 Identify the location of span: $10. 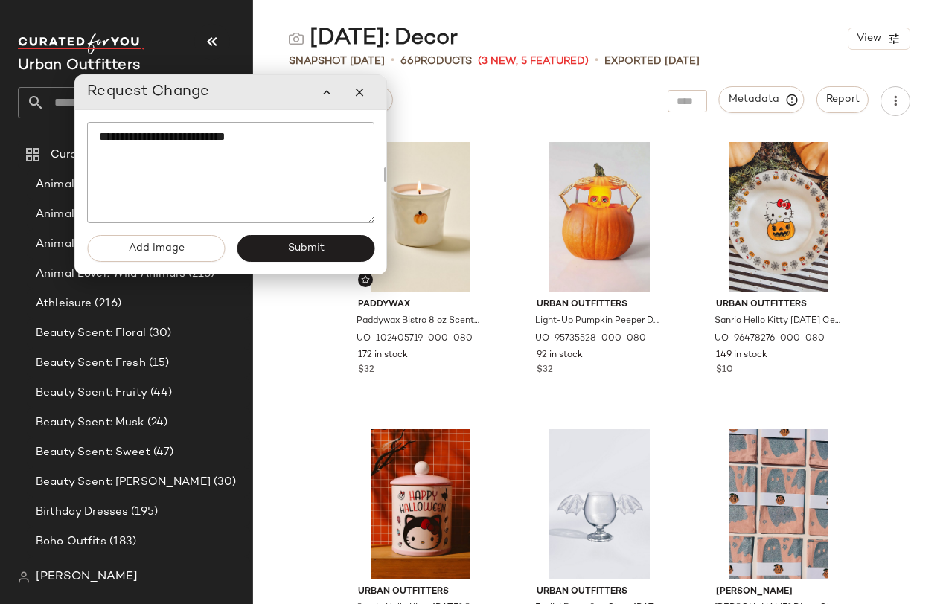
(724, 370).